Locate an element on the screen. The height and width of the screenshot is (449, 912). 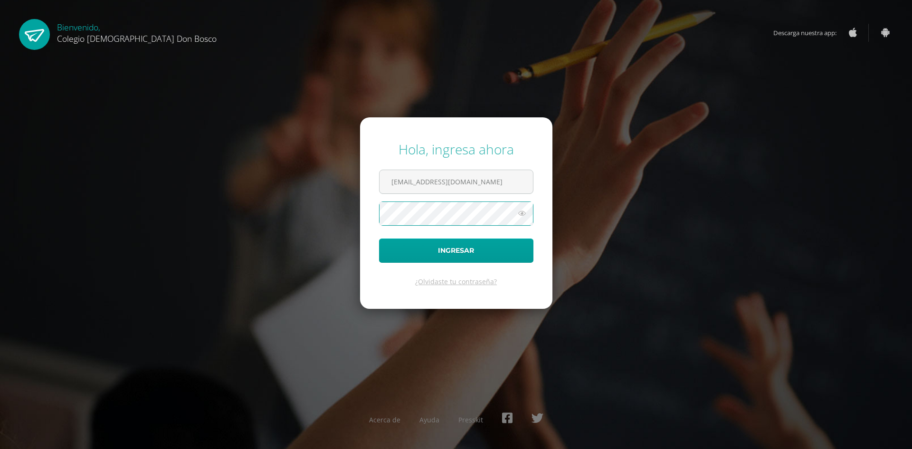
div: Bienvenido, is located at coordinates (137, 31).